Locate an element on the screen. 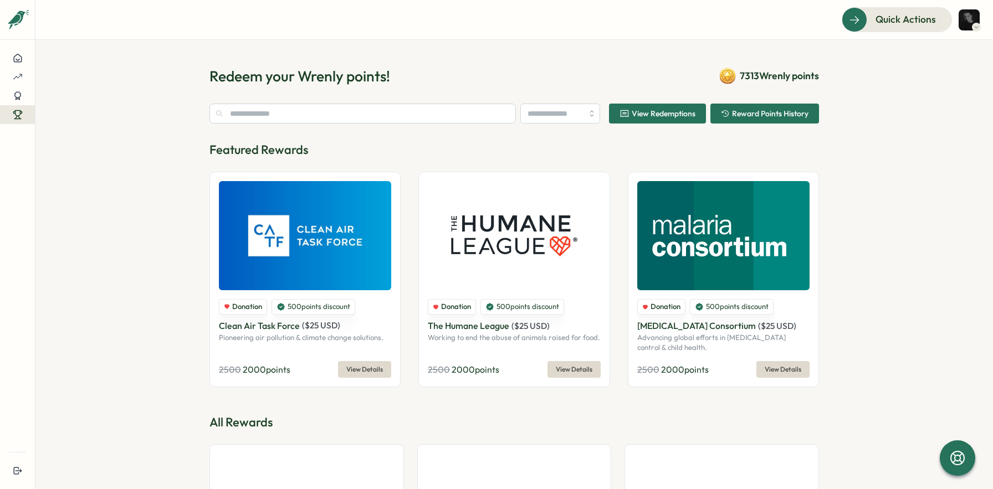 The image size is (993, 489). p: The Humane League is located at coordinates (468, 326).